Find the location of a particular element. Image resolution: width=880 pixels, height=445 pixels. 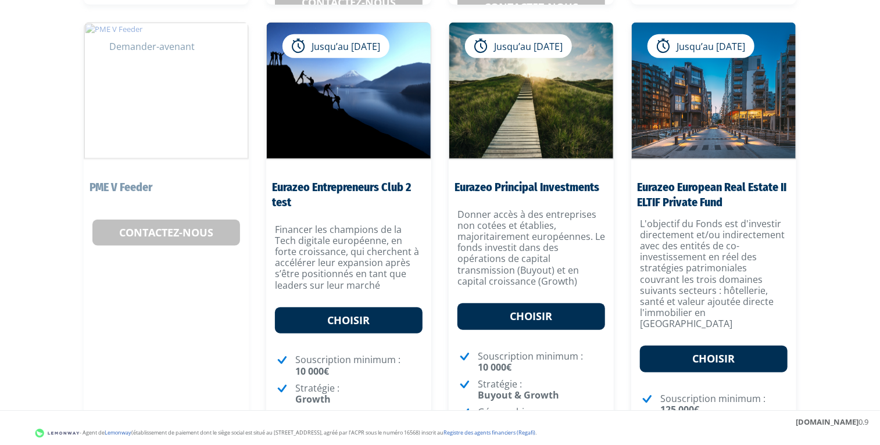

strong: Growth is located at coordinates (313, 399).